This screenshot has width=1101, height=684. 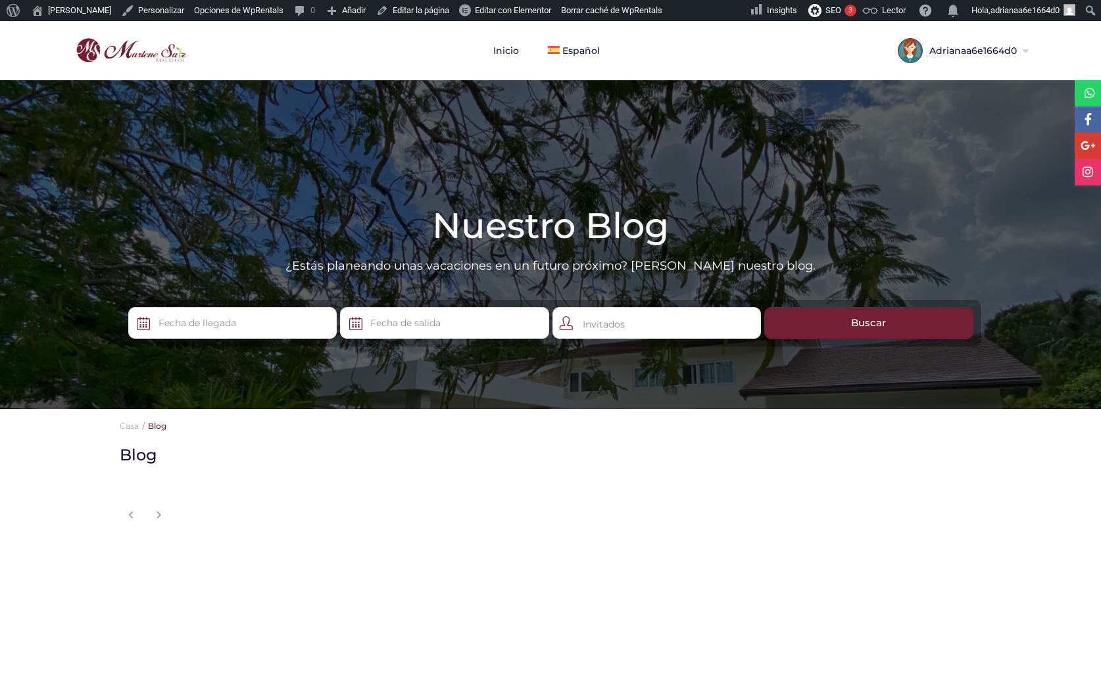 What do you see at coordinates (445, 323) in the screenshot?
I see `input: Fecha de salida` at bounding box center [445, 323].